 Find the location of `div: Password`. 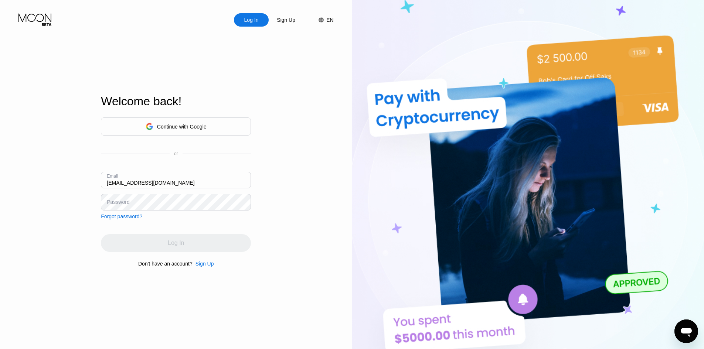

div: Password is located at coordinates (118, 202).